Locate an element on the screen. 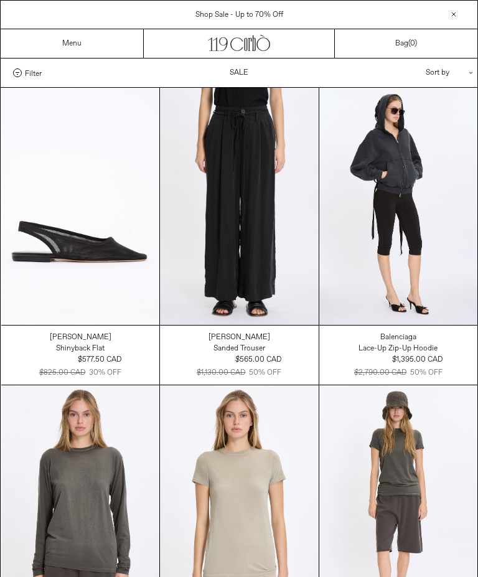 The height and width of the screenshot is (577, 478). a: Shop Sale - Up to 70% Off is located at coordinates (239, 15).